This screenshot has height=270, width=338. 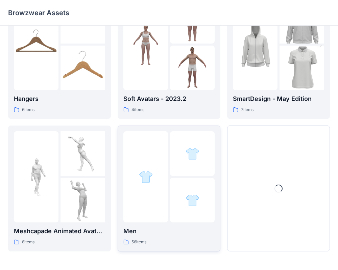 I want to click on p: 6 items, so click(x=28, y=110).